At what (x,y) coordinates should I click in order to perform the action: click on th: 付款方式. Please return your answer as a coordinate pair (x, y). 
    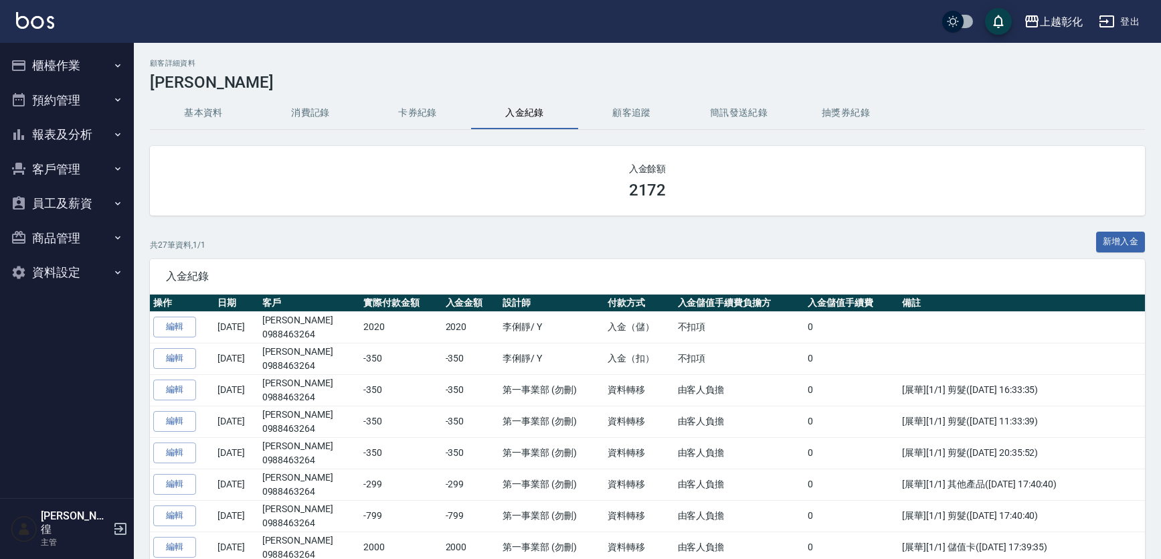
    Looking at the image, I should click on (639, 303).